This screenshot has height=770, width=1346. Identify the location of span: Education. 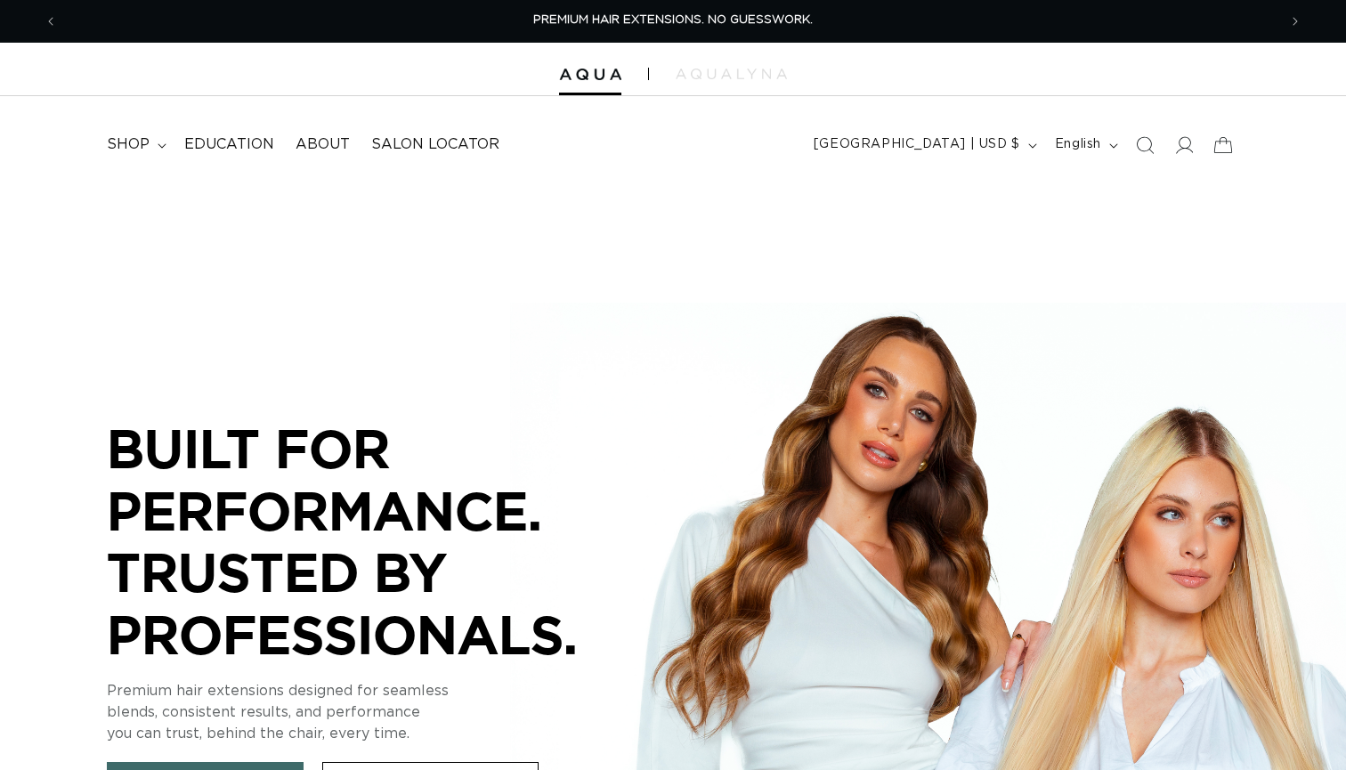
(229, 144).